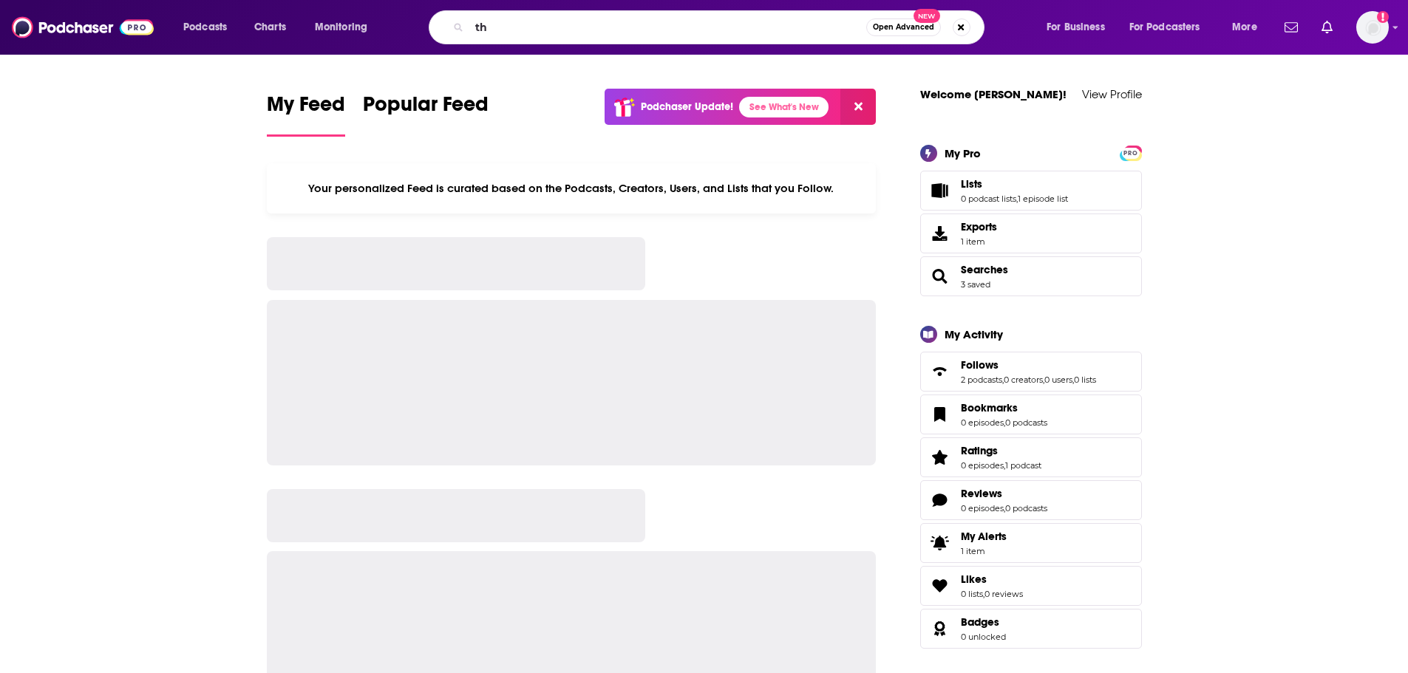  I want to click on a: 2 podcasts, so click(981, 380).